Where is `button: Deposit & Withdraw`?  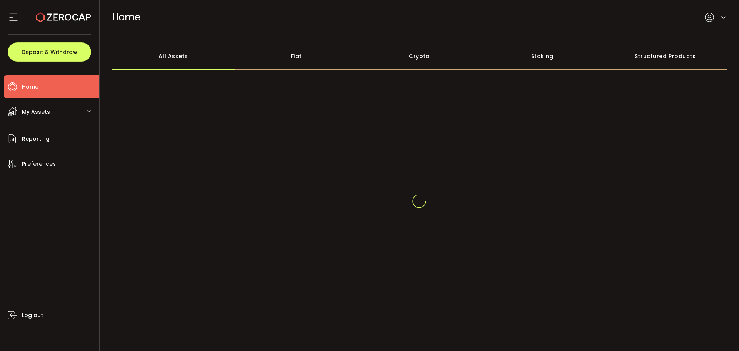
button: Deposit & Withdraw is located at coordinates (49, 52).